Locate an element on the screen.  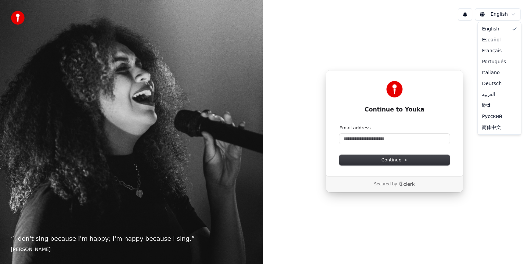
span: 简体中文 is located at coordinates (491, 128).